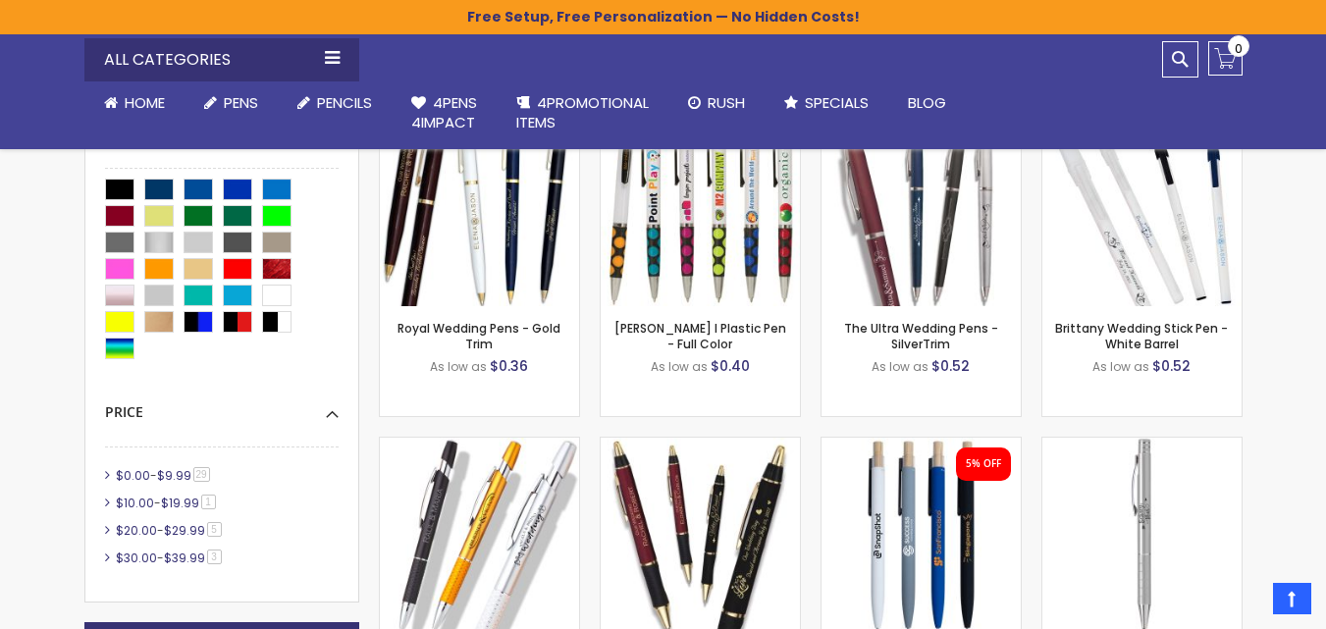 This screenshot has width=1326, height=629. What do you see at coordinates (1142, 445) in the screenshot?
I see `a: Silver Majestic Ballpoint Pen` at bounding box center [1142, 445].